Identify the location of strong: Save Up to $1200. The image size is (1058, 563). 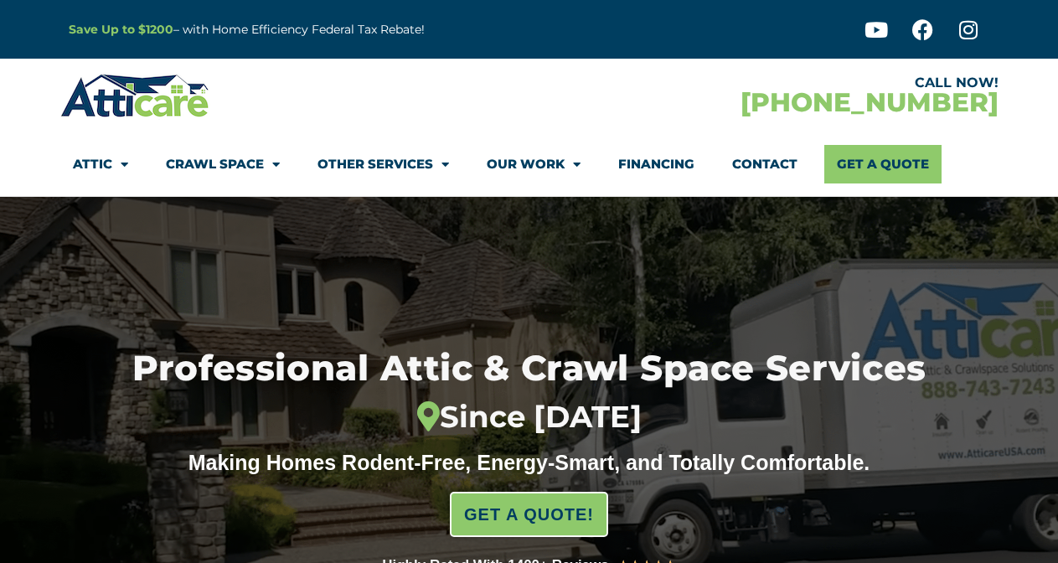
(121, 29).